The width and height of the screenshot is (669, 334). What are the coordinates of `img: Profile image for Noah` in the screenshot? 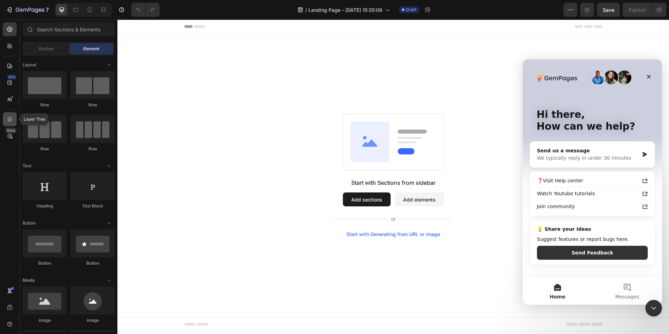 It's located at (75, 18).